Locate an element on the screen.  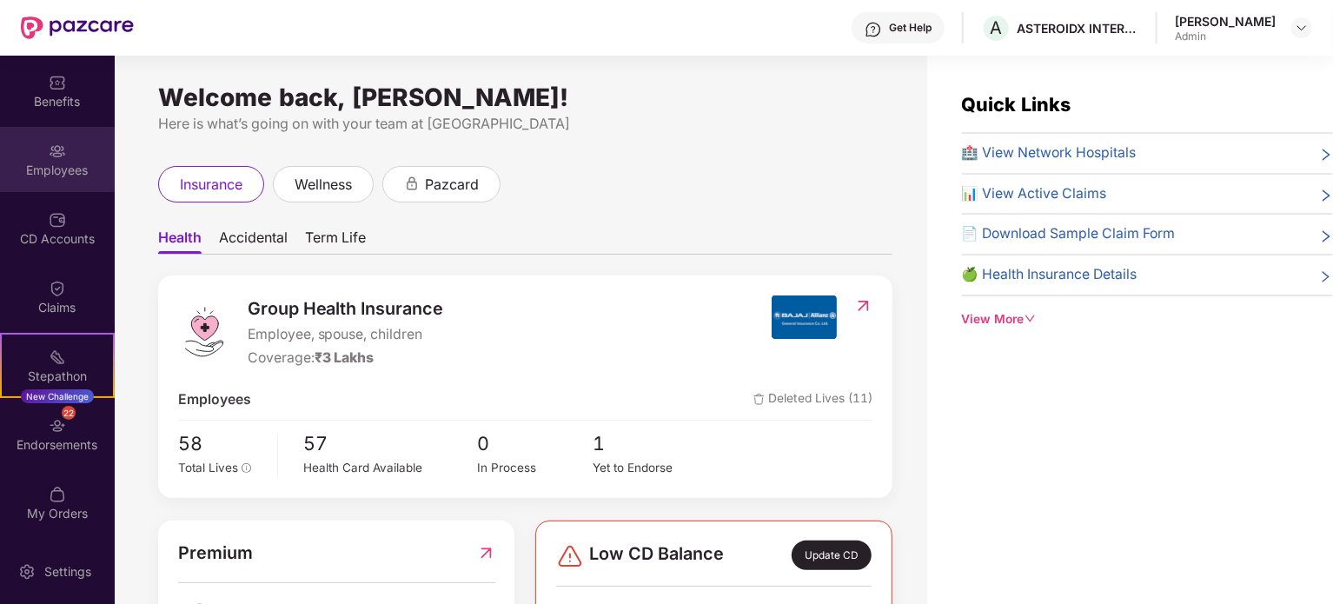
span: 📄 Download Sample Claim Form is located at coordinates (1068, 234).